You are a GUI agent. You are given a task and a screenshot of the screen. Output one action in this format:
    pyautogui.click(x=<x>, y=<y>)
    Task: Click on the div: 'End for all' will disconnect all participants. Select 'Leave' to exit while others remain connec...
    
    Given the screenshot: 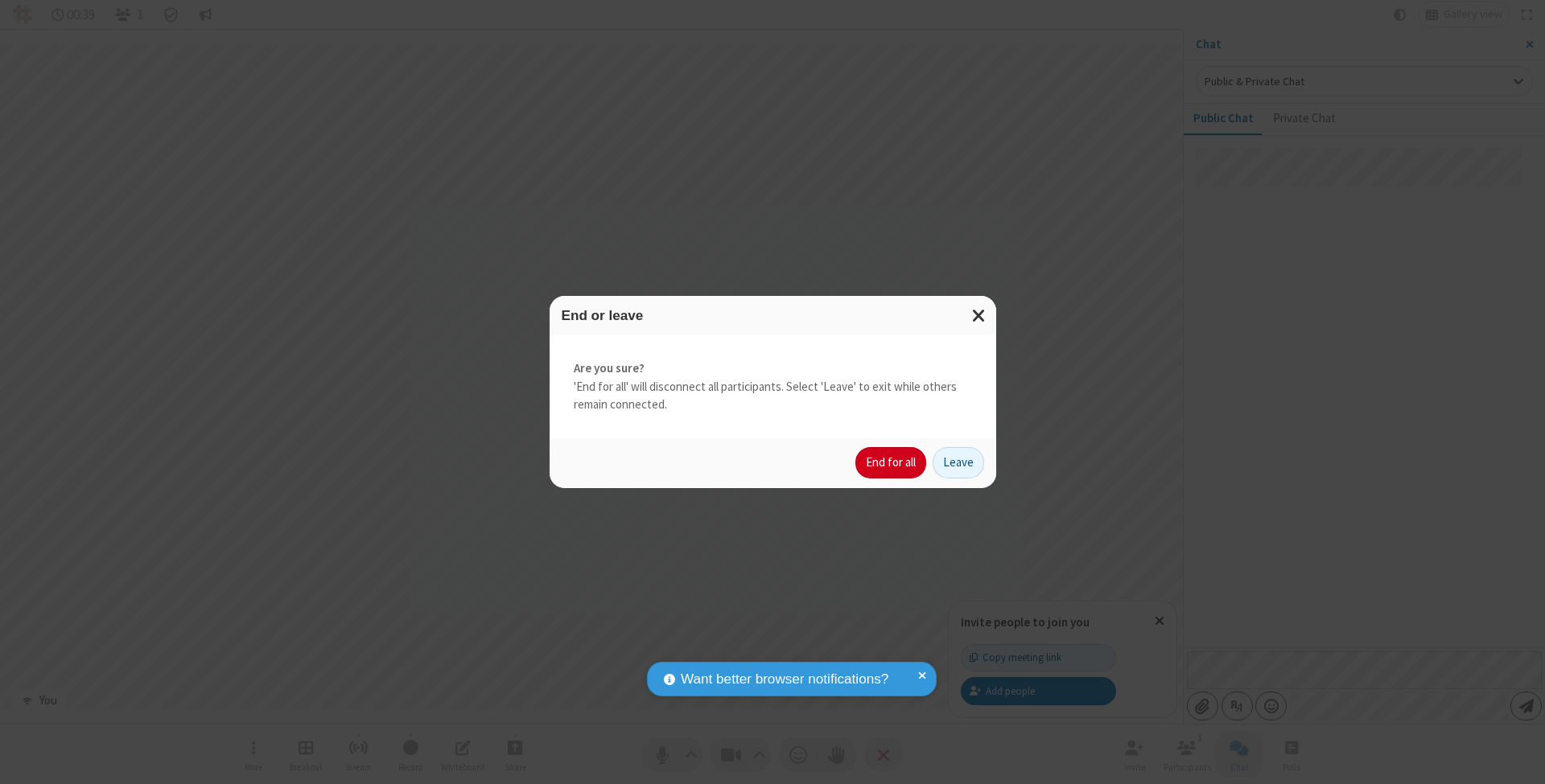 What is the action you would take?
    pyautogui.click(x=772, y=387)
    